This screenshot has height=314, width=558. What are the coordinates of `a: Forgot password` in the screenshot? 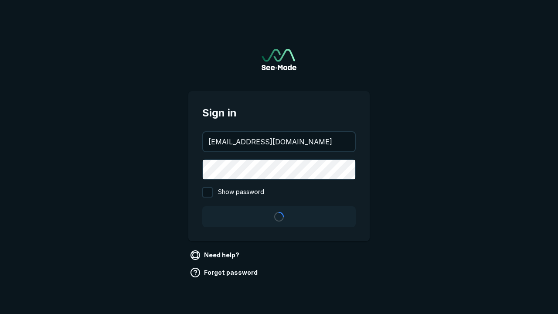 It's located at (225, 273).